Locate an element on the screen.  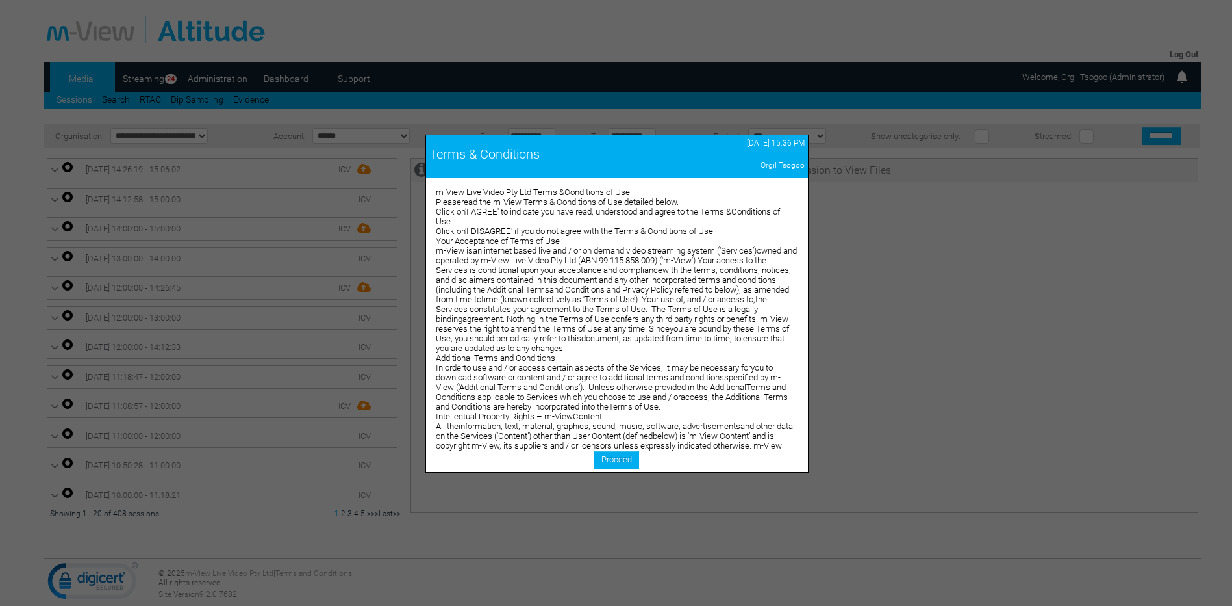
span: Pleaseread the m-View Terms & Conditions of Use detailed below. is located at coordinates (557, 201).